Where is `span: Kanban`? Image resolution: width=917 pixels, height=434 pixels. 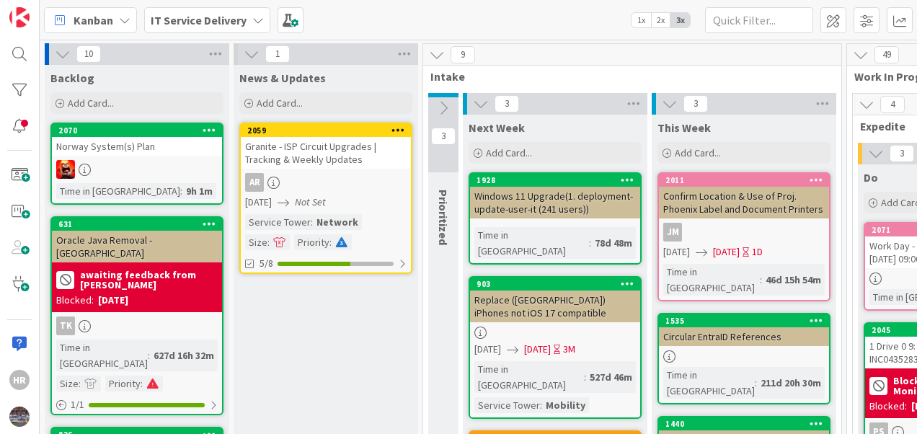 span: Kanban is located at coordinates (93, 20).